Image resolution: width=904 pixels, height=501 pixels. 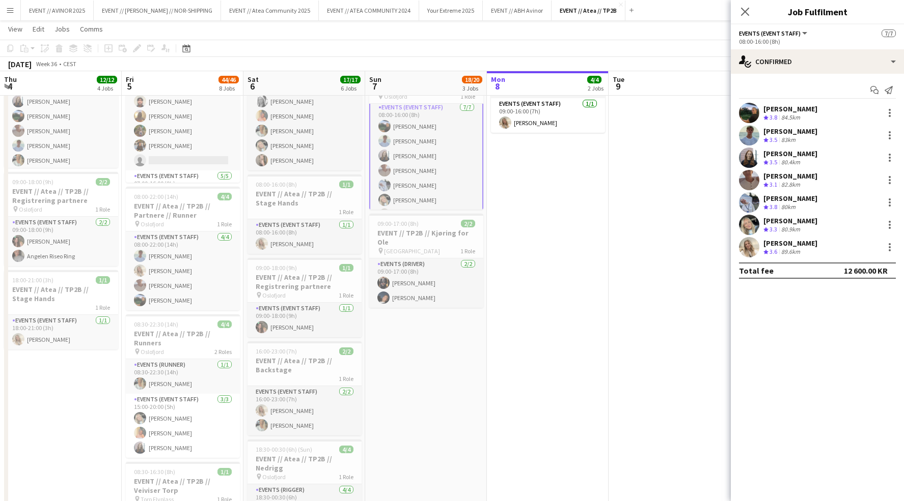 What do you see at coordinates (156, 324) in the screenshot?
I see `span: 08:30-22:30 (14h)` at bounding box center [156, 324].